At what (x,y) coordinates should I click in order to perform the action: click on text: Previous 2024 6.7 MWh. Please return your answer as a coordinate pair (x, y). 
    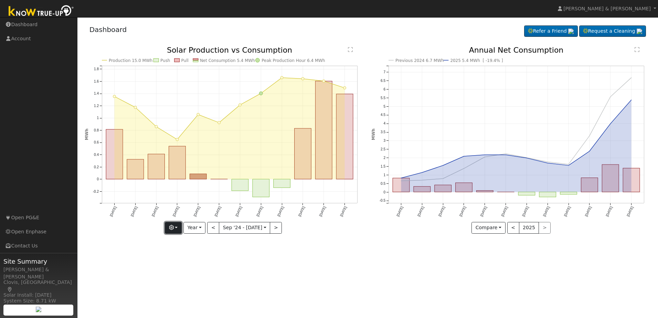
    Looking at the image, I should click on (420, 61).